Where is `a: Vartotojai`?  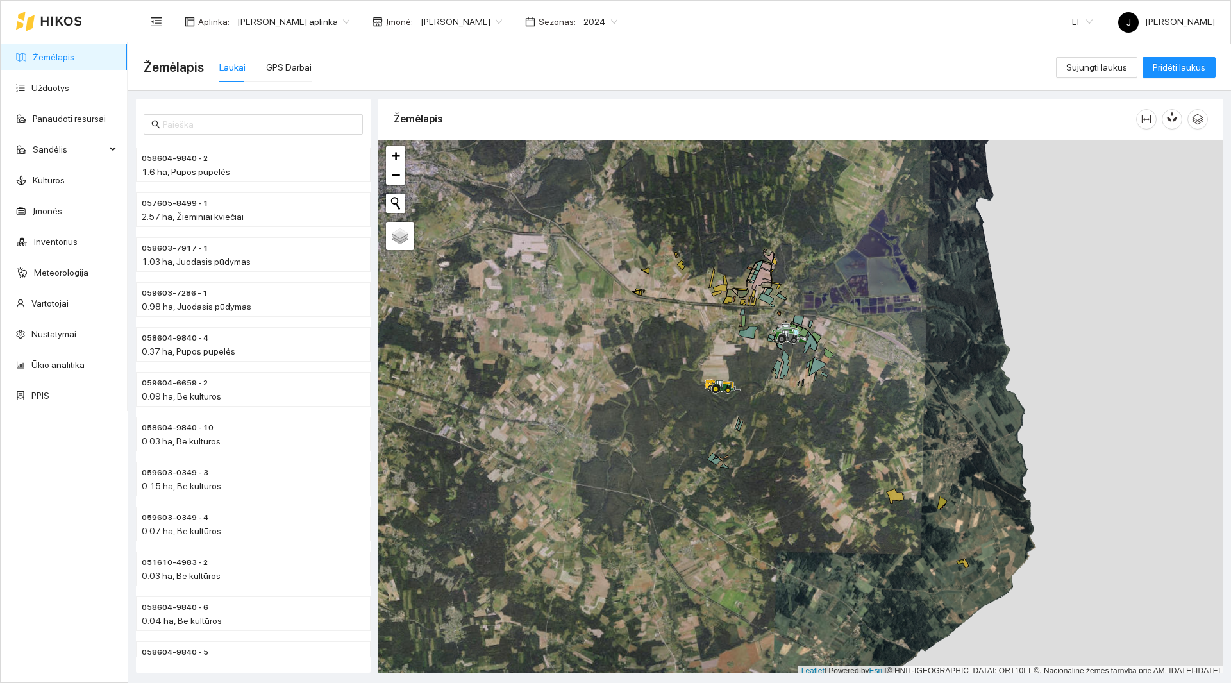 a: Vartotojai is located at coordinates (50, 303).